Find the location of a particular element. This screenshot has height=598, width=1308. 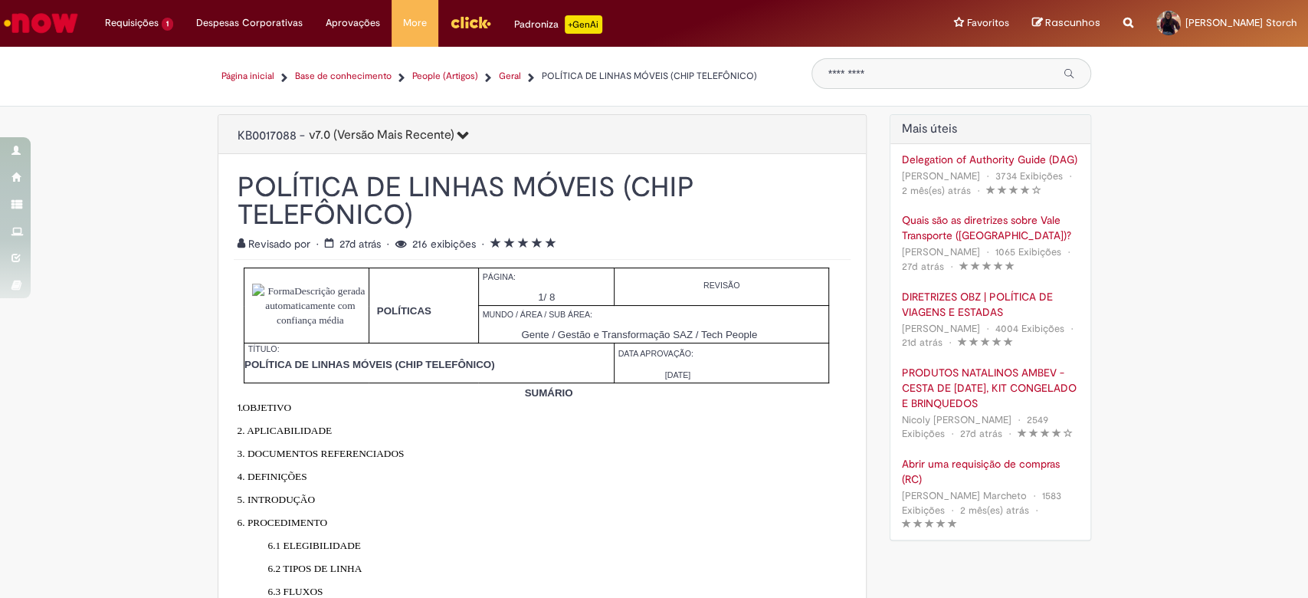

span: POLÍTICAS is located at coordinates (404, 310).